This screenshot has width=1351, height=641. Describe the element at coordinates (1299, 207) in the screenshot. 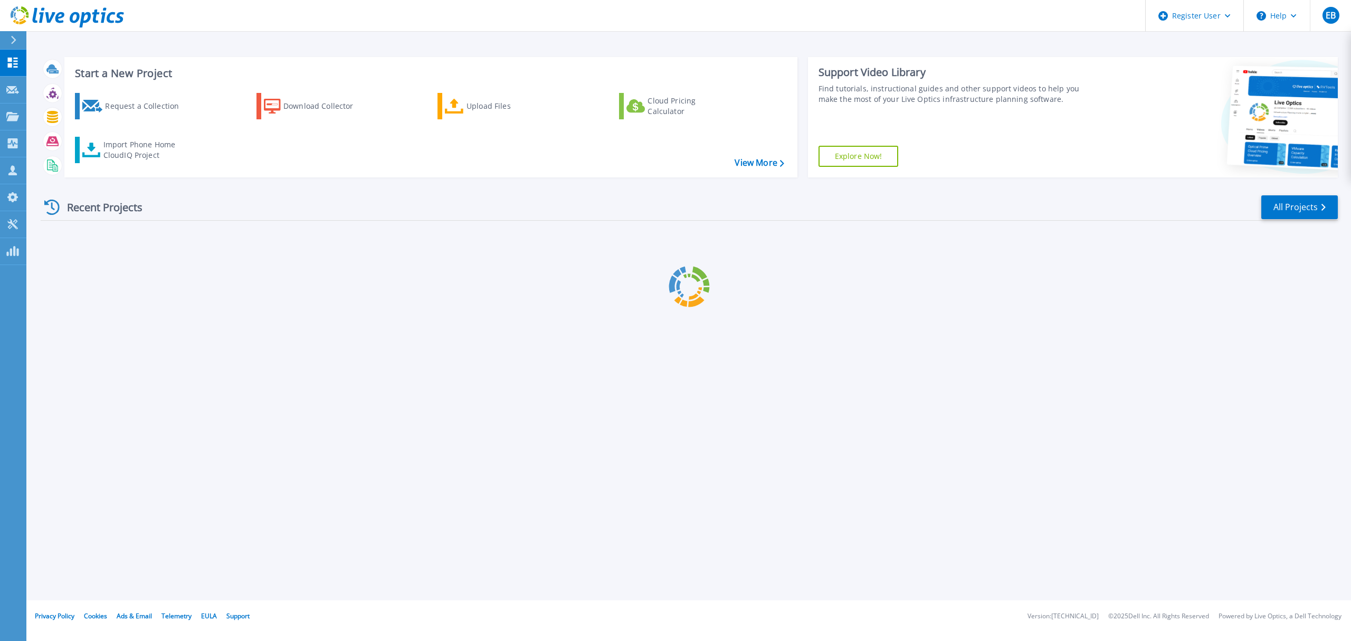

I see `a: All Projects` at that location.